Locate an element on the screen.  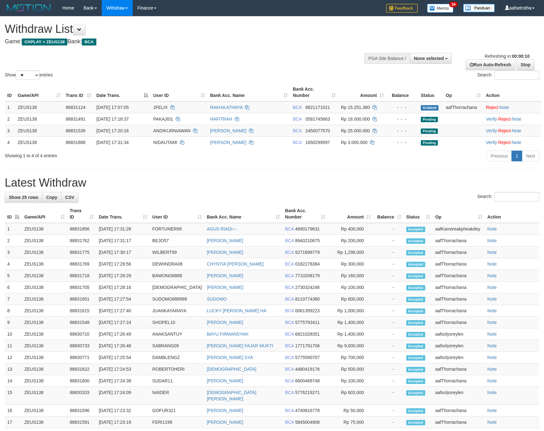
td: aafsolysreylen is located at coordinates (458, 346).